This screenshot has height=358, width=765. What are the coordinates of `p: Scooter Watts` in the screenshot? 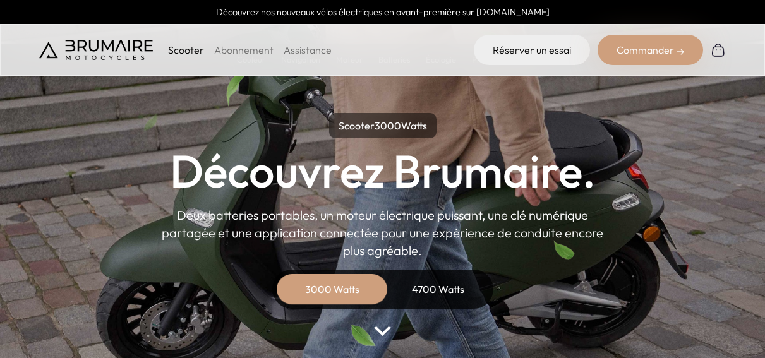 It's located at (383, 126).